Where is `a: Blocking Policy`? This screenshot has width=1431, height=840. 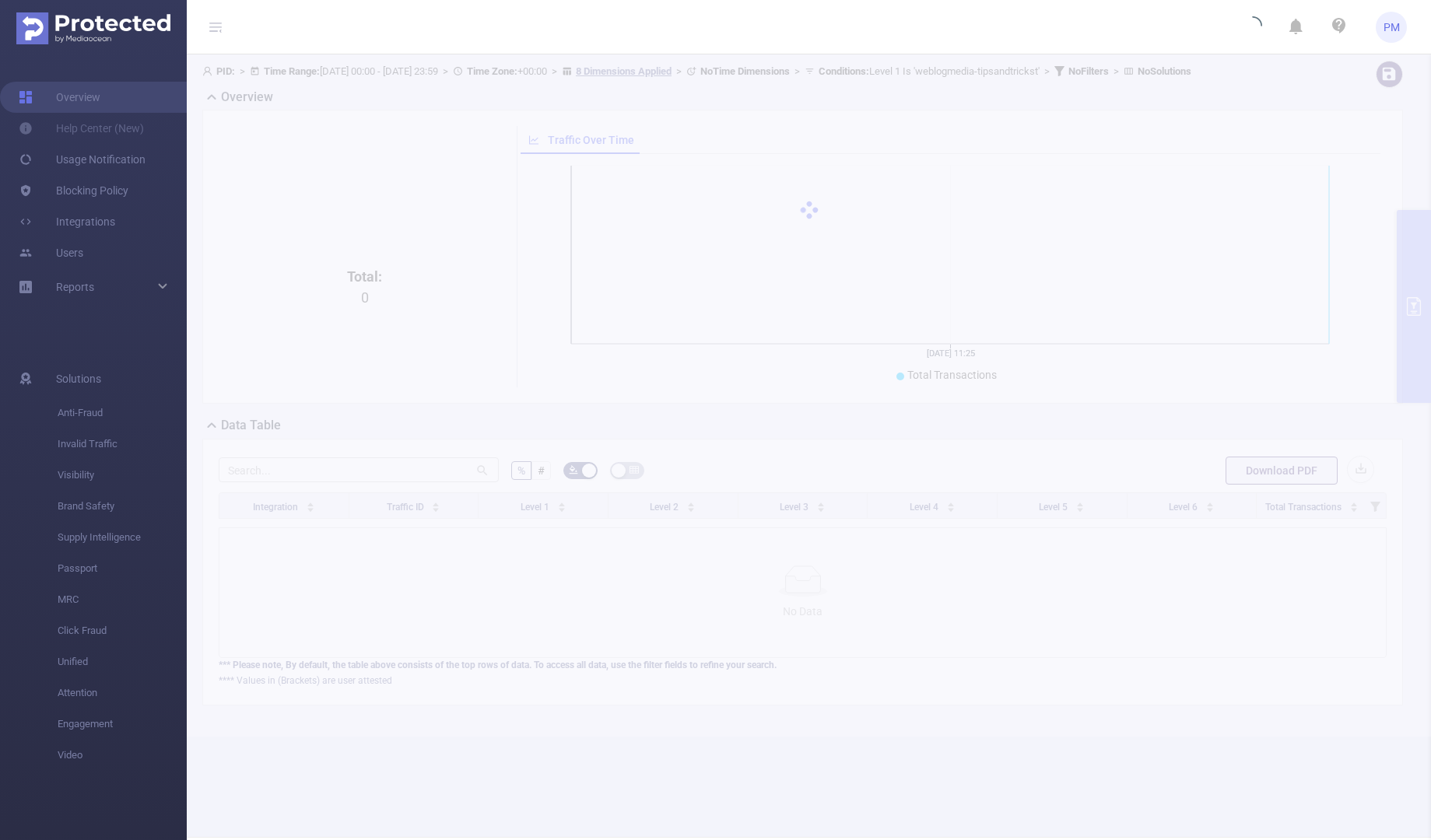 a: Blocking Policy is located at coordinates (73, 191).